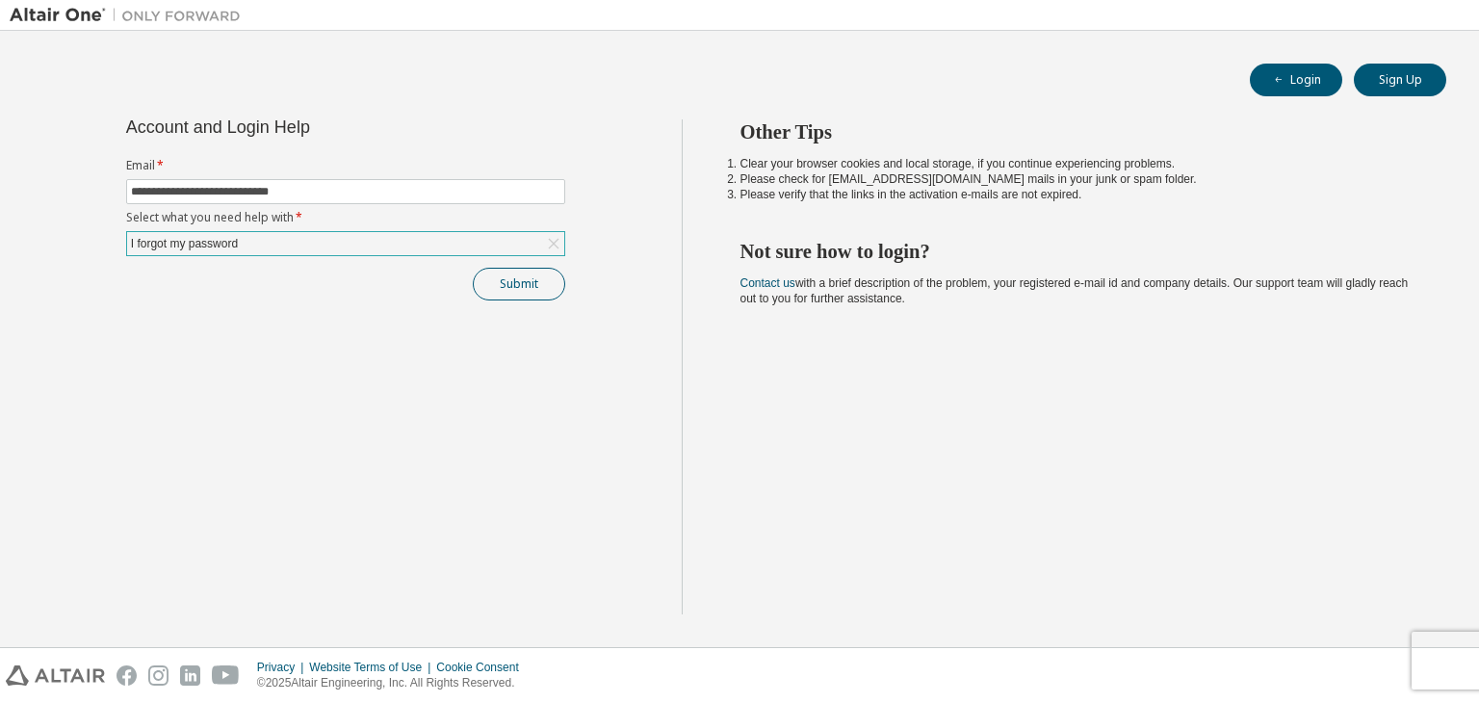  Describe the element at coordinates (1077, 195) in the screenshot. I see `li: Please verify that the links in the activation e-mails are not expired.` at that location.